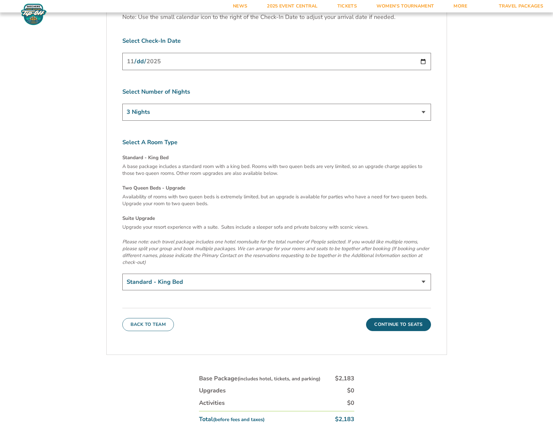 The width and height of the screenshot is (553, 426). What do you see at coordinates (277, 92) in the screenshot?
I see `label: Select Number of Nights` at bounding box center [277, 92].